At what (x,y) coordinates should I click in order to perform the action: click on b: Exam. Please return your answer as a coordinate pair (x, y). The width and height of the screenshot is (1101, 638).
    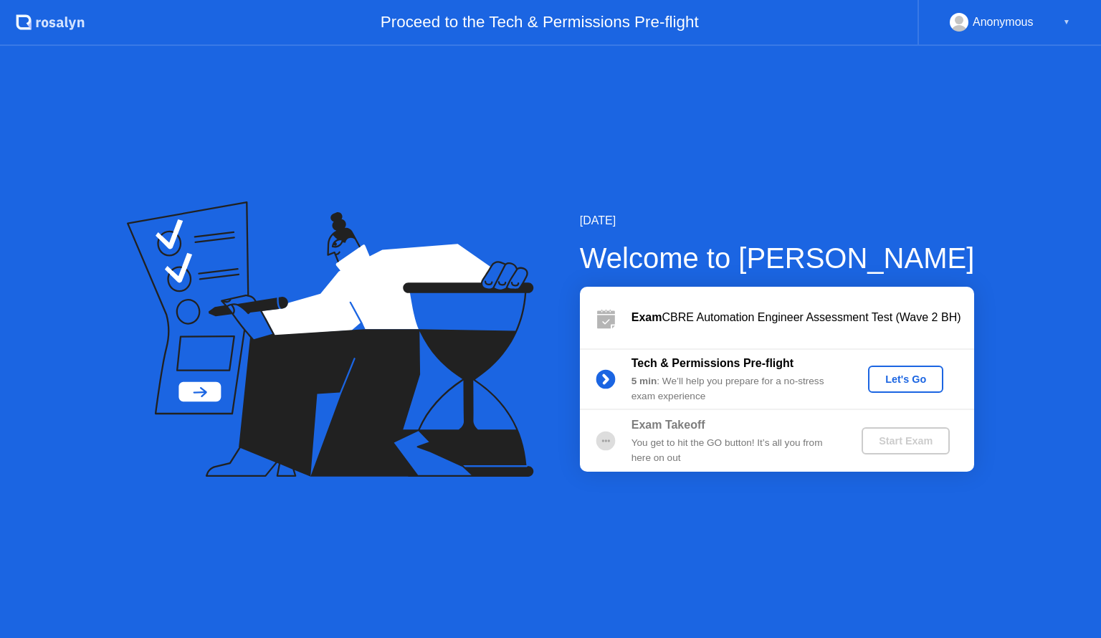
    Looking at the image, I should click on (646, 317).